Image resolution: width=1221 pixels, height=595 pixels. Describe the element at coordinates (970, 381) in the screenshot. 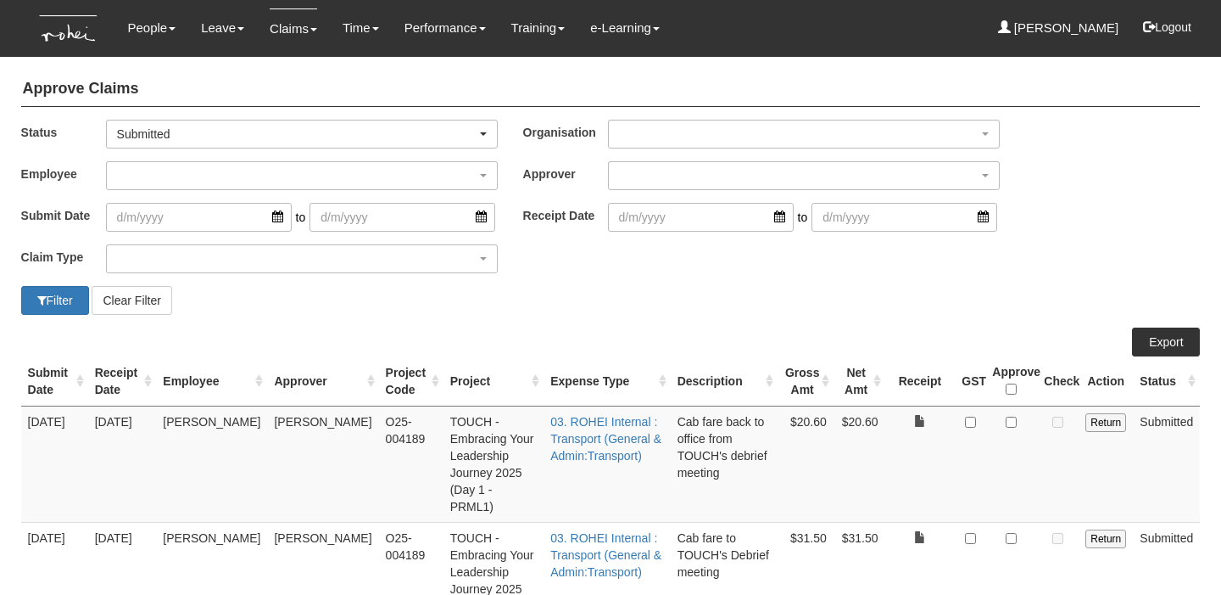

I see `th: GST` at that location.